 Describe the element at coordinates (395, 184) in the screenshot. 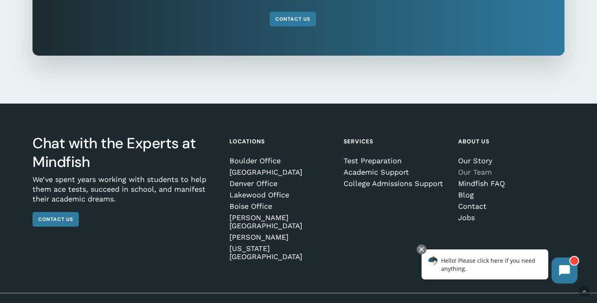

I see `a: College Admissions Support` at that location.